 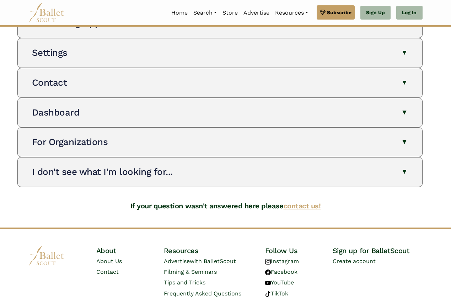 I want to click on a: Advertise, so click(x=257, y=13).